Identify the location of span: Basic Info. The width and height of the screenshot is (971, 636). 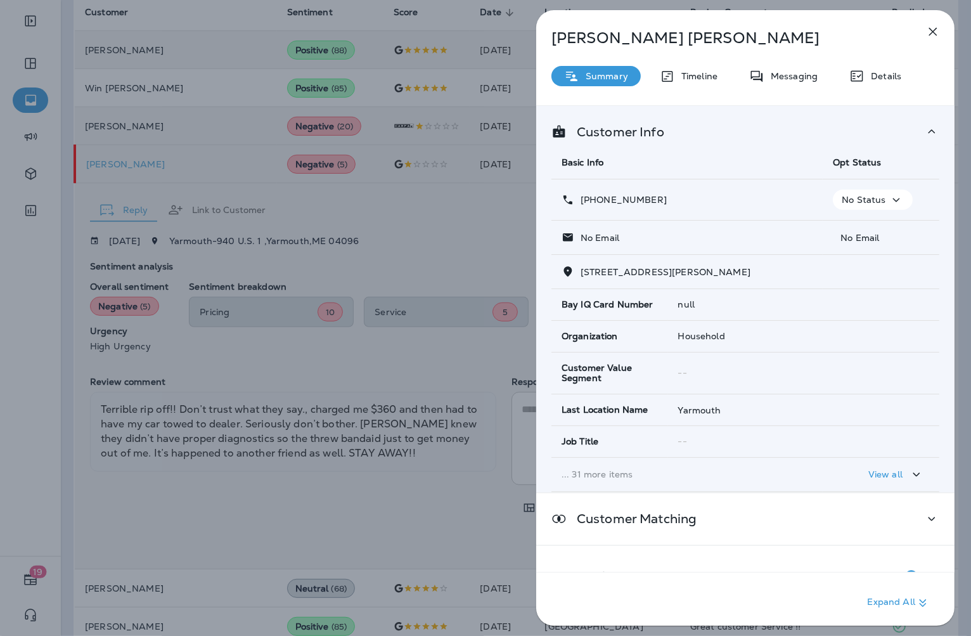
(582, 162).